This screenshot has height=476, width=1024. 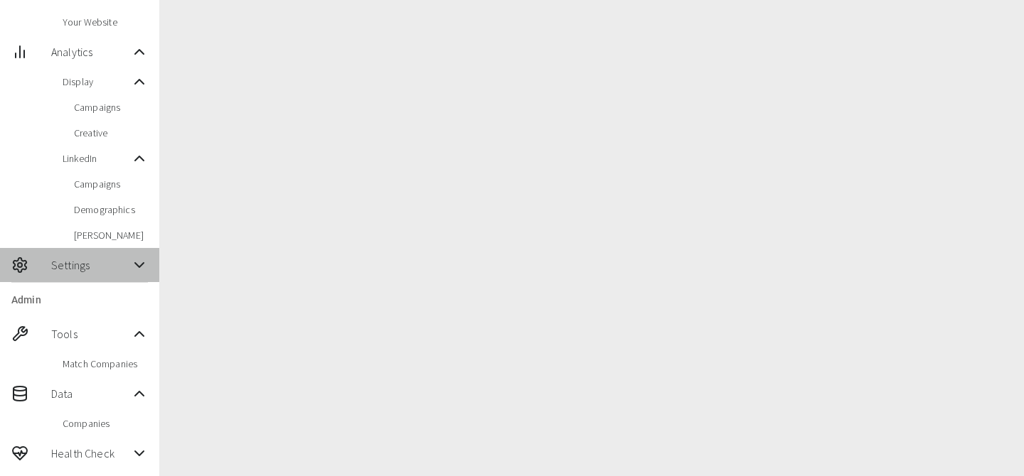 What do you see at coordinates (97, 82) in the screenshot?
I see `span: Display` at bounding box center [97, 82].